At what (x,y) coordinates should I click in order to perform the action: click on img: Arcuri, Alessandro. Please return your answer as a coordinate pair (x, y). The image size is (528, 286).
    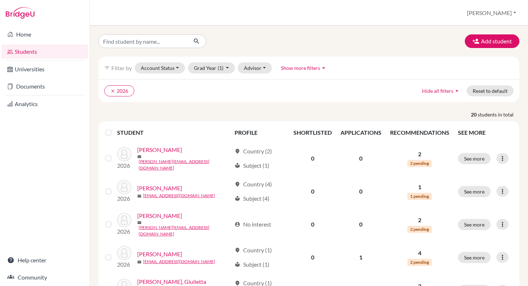
    Looking at the image, I should click on (124, 220).